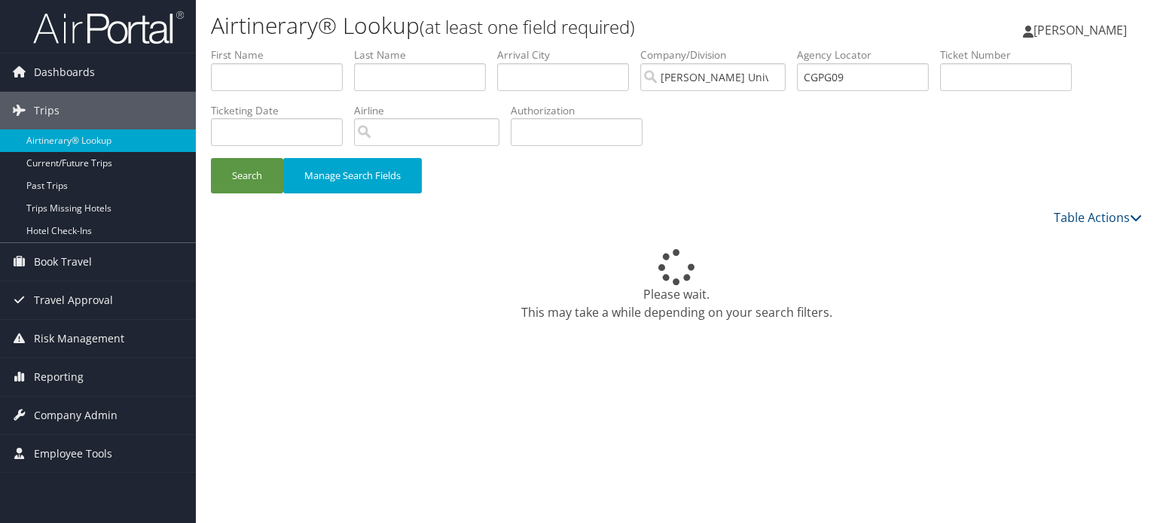 The image size is (1157, 523). What do you see at coordinates (64, 72) in the screenshot?
I see `span: Dashboards` at bounding box center [64, 72].